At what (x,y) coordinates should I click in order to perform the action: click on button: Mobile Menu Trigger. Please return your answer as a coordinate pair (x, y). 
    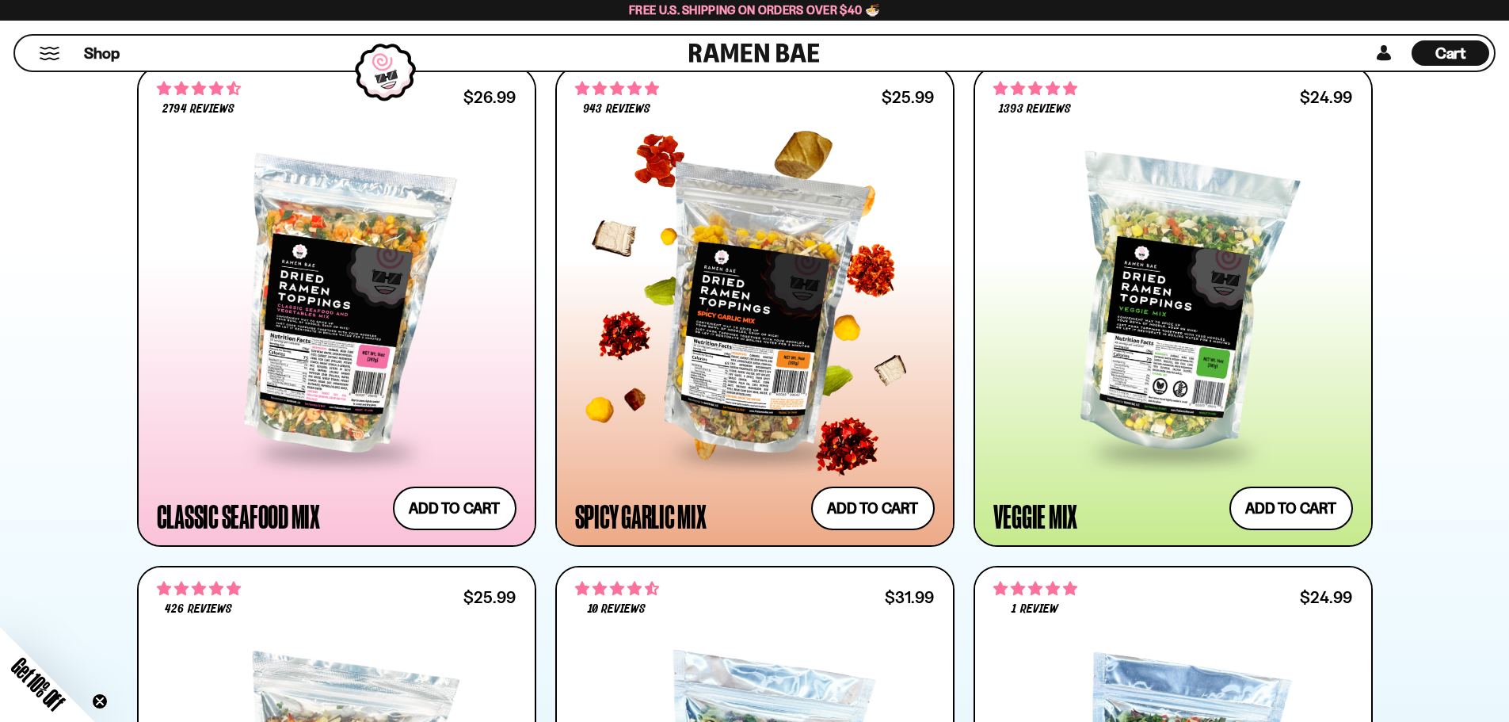
    Looking at the image, I should click on (49, 53).